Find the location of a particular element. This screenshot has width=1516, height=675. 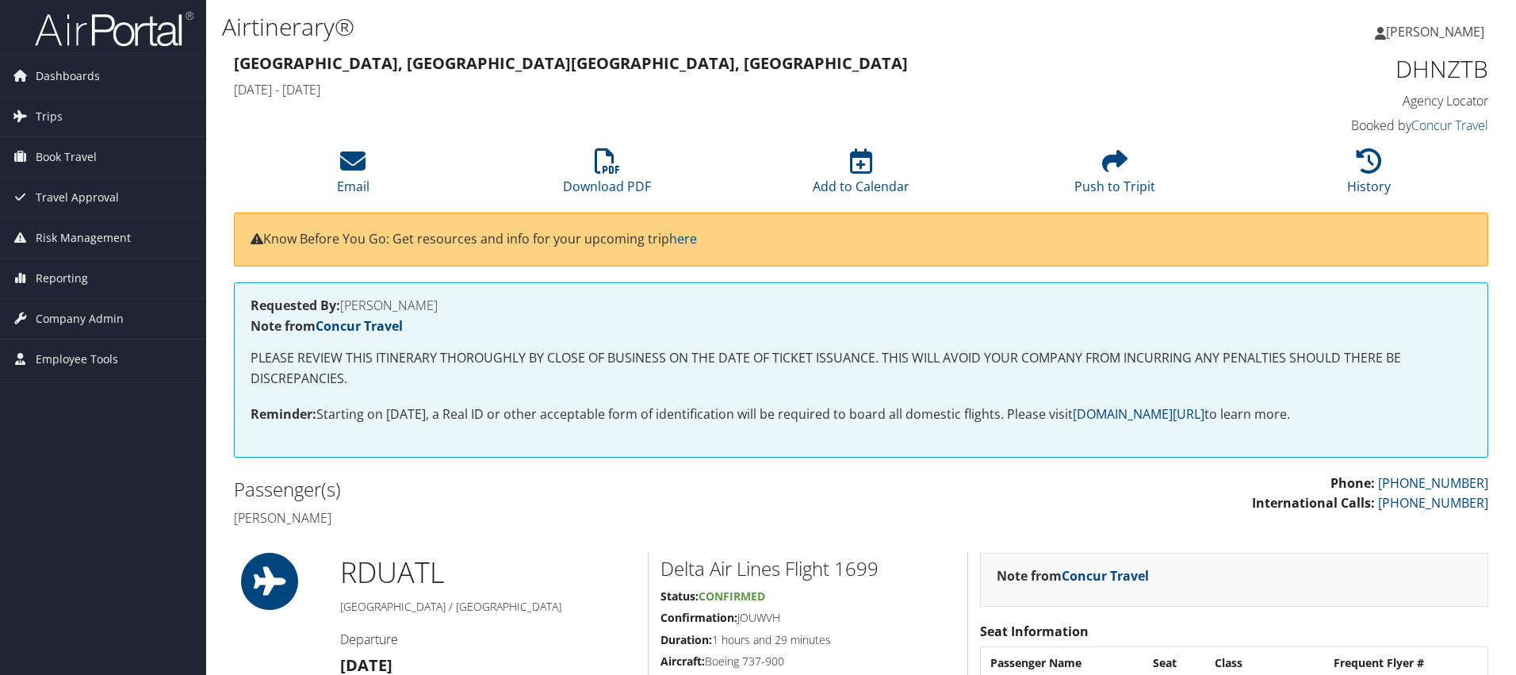

h4: Booked by is located at coordinates (1340, 125).